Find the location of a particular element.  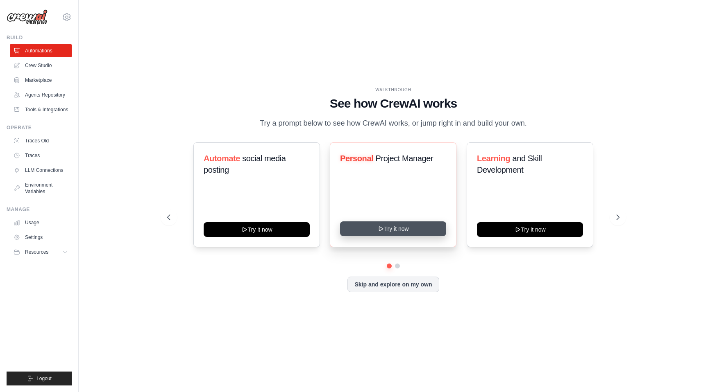

a: Traces is located at coordinates (41, 156).